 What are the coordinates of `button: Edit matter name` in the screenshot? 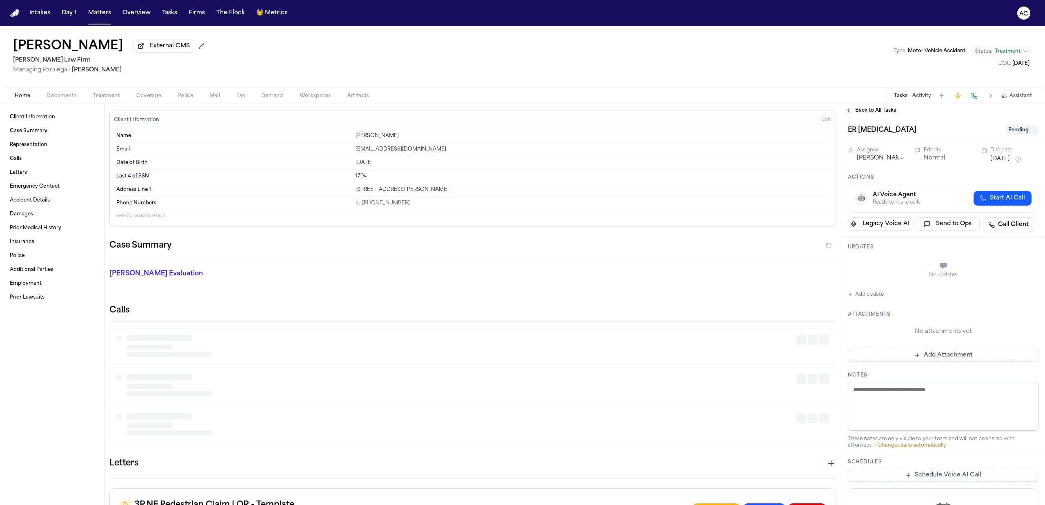 It's located at (68, 47).